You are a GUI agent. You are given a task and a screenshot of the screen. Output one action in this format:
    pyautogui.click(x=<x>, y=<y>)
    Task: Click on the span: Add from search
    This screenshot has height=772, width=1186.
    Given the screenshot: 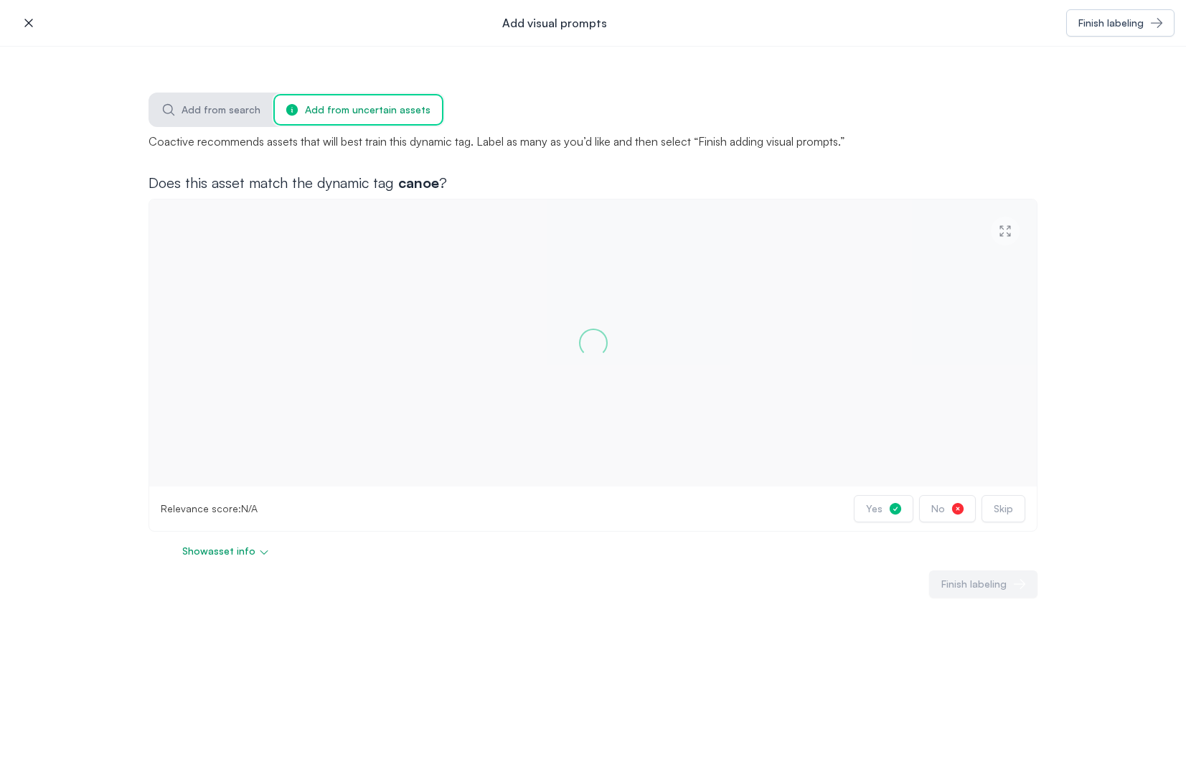 What is the action you would take?
    pyautogui.click(x=221, y=110)
    